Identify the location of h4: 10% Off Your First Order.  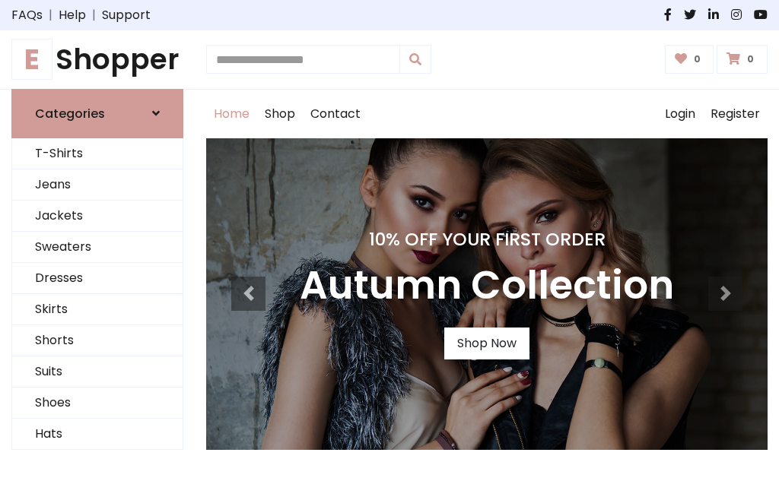
(487, 239).